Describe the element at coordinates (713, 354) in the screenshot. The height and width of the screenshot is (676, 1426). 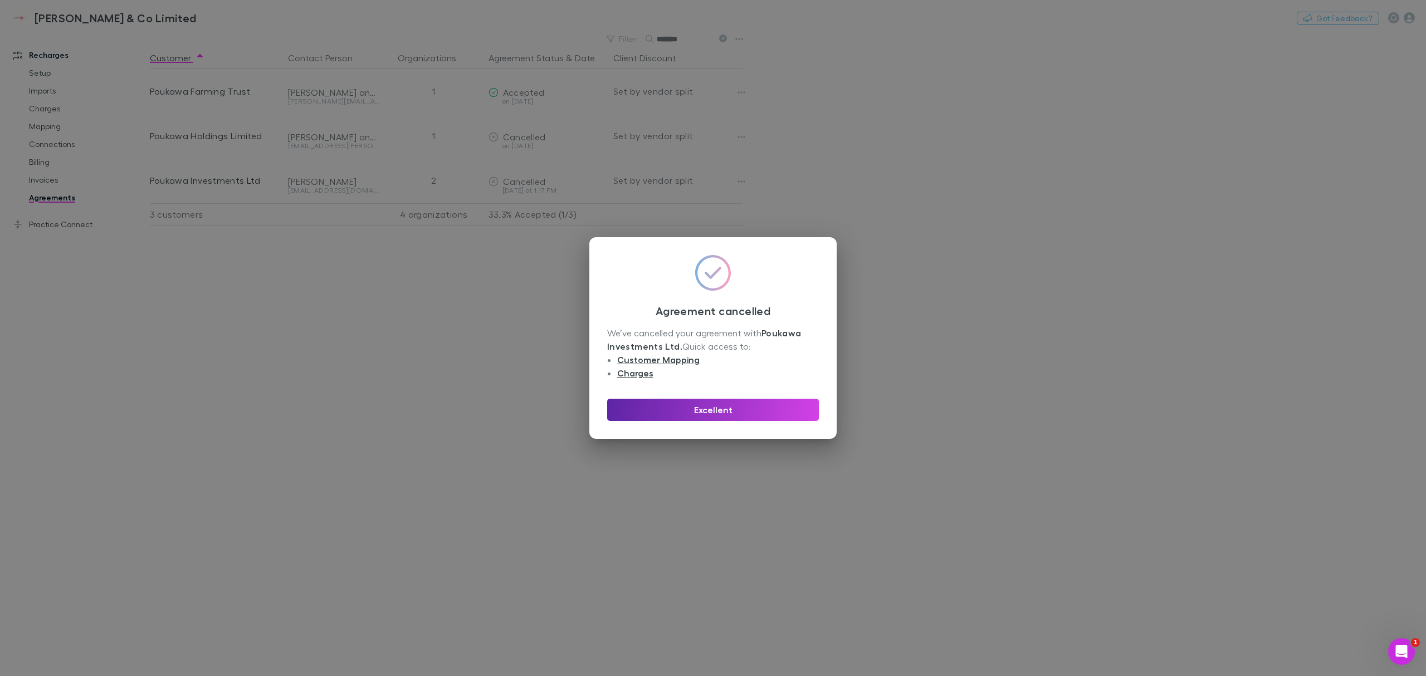
I see `div: We’ve cancelled your agreement with Quick access to:` at that location.